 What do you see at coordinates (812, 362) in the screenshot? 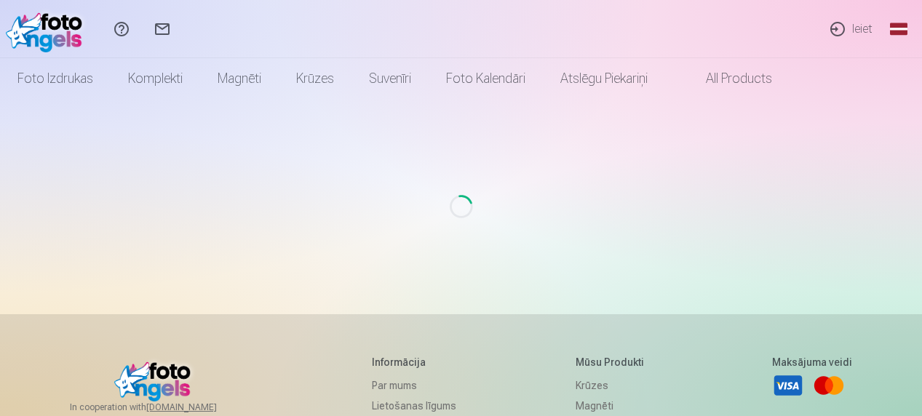
I see `h5: Maksājuma veidi` at bounding box center [812, 362].